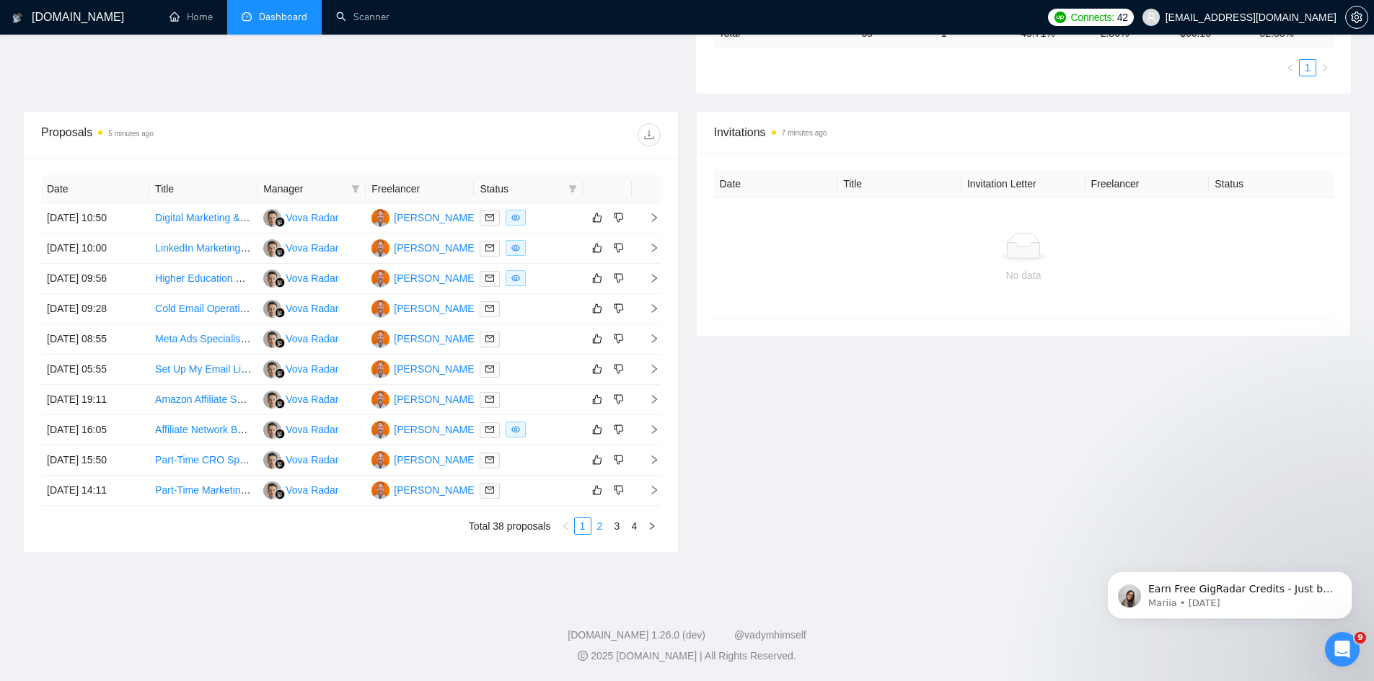 The image size is (1374, 681). I want to click on time: 5 minutes ago, so click(131, 133).